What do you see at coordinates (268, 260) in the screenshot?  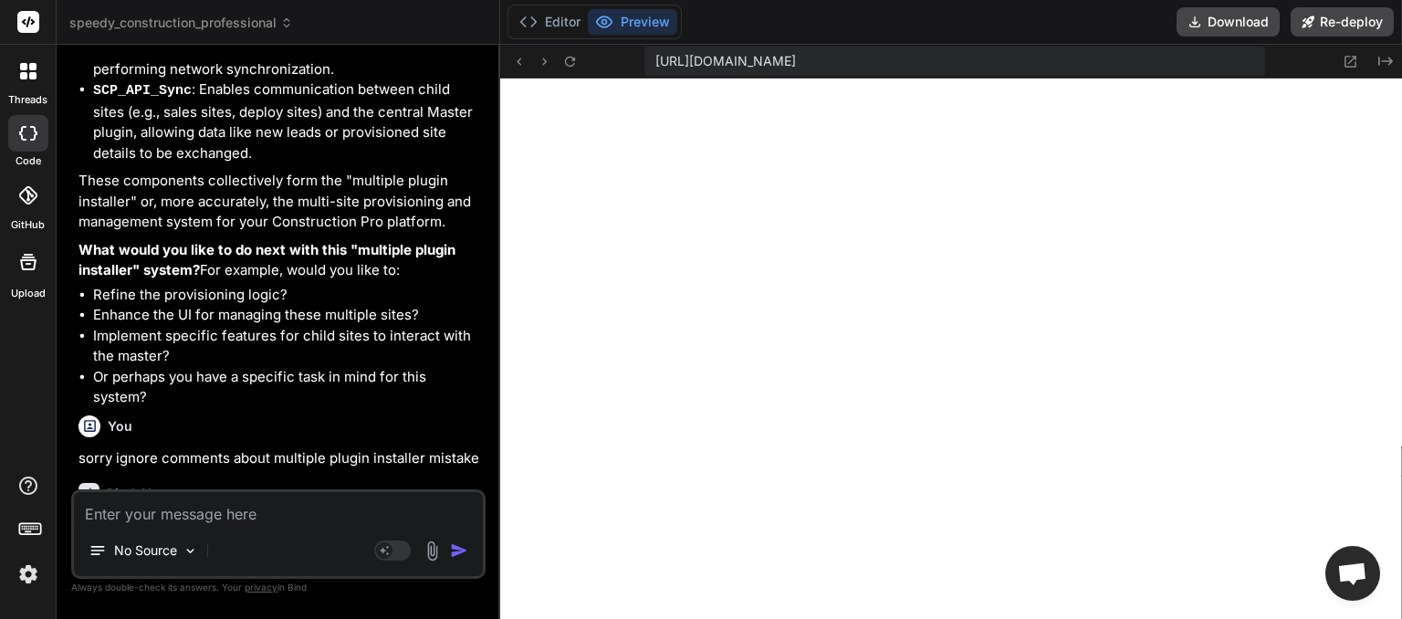 I see `strong: What would you like to do next with this "multiple plugin installer" system?` at bounding box center [268, 260].